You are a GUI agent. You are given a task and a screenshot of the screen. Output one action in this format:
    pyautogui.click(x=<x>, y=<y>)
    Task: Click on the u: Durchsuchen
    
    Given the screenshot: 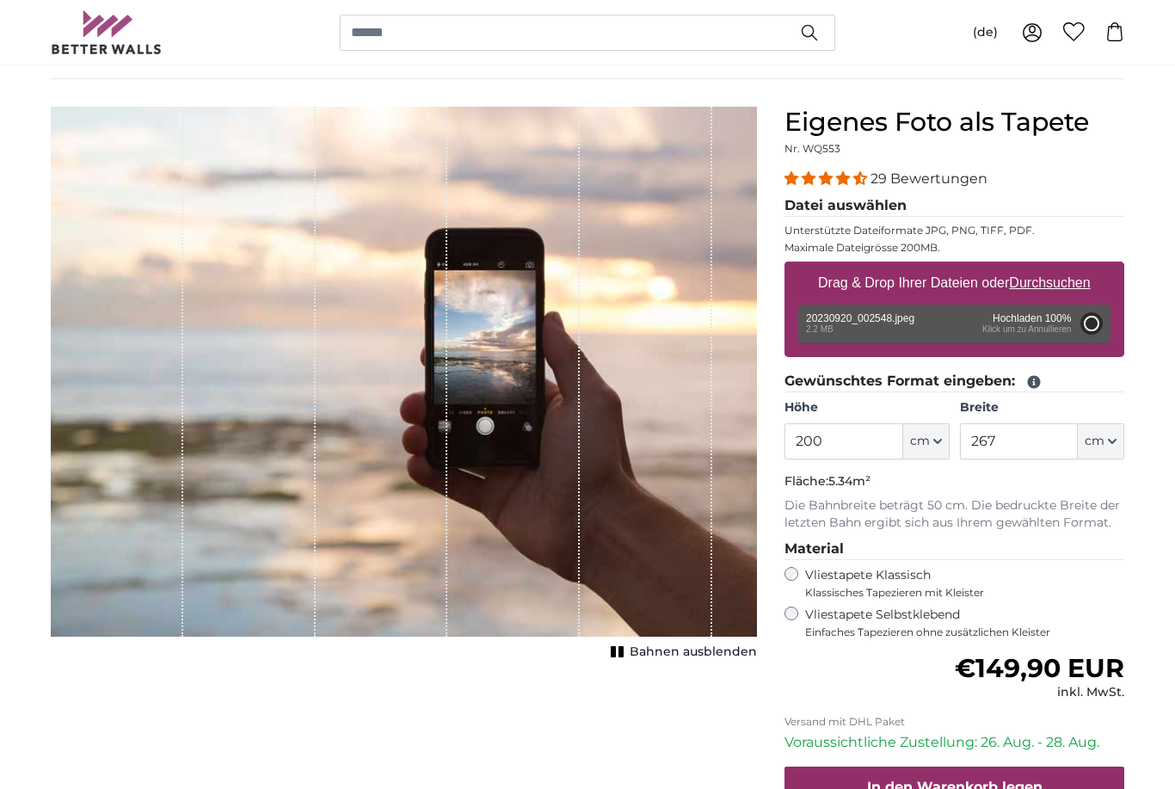 What is the action you would take?
    pyautogui.click(x=1050, y=282)
    